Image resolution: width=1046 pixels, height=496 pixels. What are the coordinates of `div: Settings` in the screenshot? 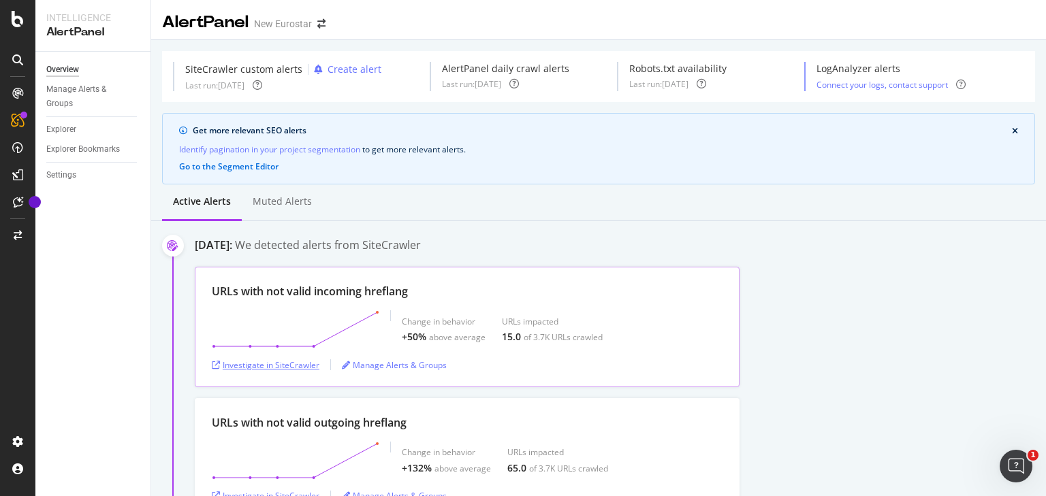 It's located at (61, 175).